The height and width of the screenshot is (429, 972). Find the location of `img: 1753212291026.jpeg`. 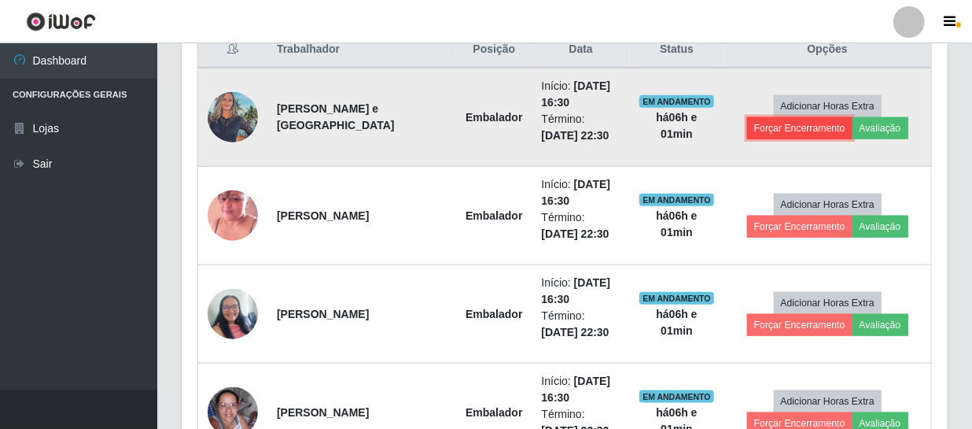

img: 1753212291026.jpeg is located at coordinates (233, 313).